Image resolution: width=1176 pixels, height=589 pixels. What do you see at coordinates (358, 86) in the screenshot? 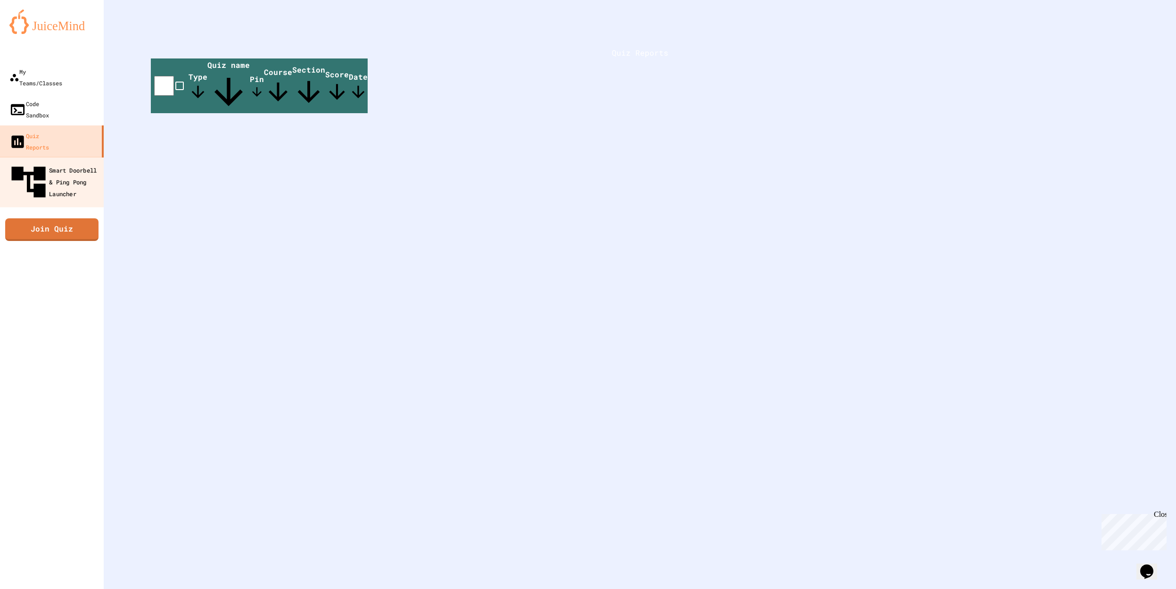
I see `span: Date` at bounding box center [358, 86].